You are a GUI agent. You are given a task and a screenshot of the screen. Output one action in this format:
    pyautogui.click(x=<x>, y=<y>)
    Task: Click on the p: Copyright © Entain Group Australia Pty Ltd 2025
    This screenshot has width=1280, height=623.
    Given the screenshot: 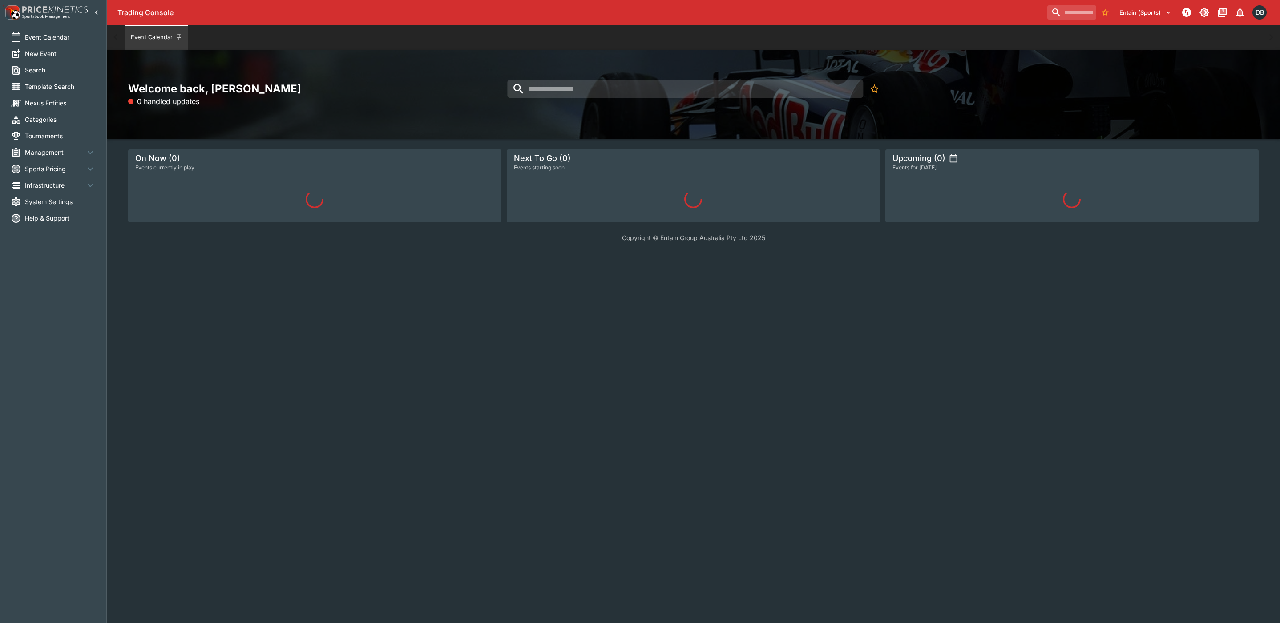 What is the action you would take?
    pyautogui.click(x=693, y=238)
    